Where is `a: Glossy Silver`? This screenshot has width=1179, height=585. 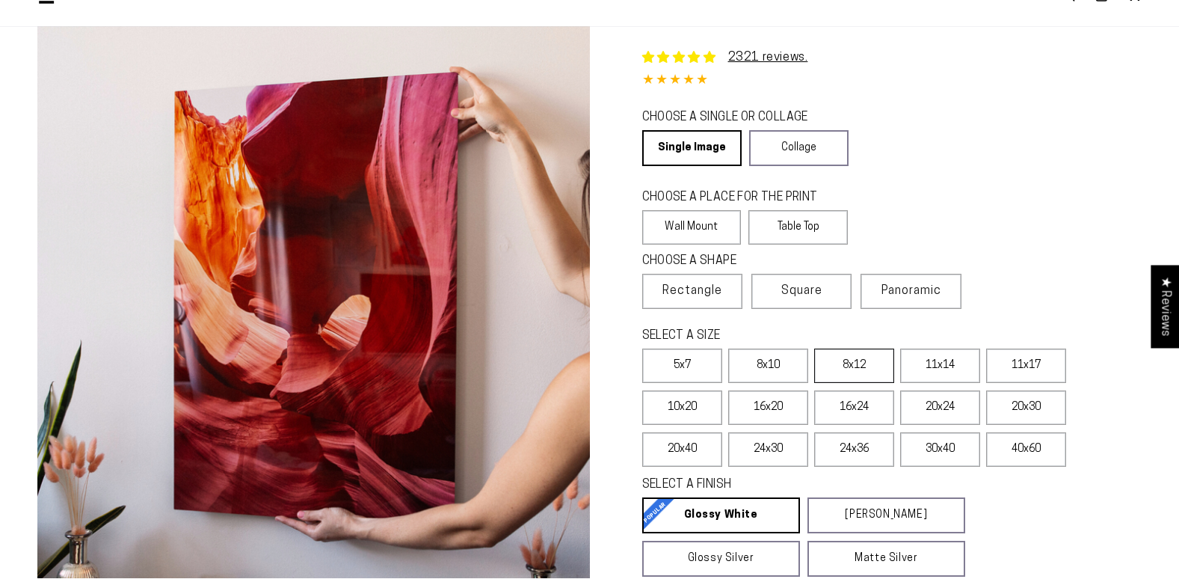 a: Glossy Silver is located at coordinates (721, 558).